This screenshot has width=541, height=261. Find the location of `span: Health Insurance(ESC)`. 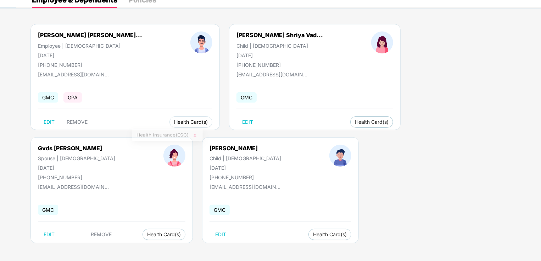

span: Health Insurance(ESC) is located at coordinates (167, 136).